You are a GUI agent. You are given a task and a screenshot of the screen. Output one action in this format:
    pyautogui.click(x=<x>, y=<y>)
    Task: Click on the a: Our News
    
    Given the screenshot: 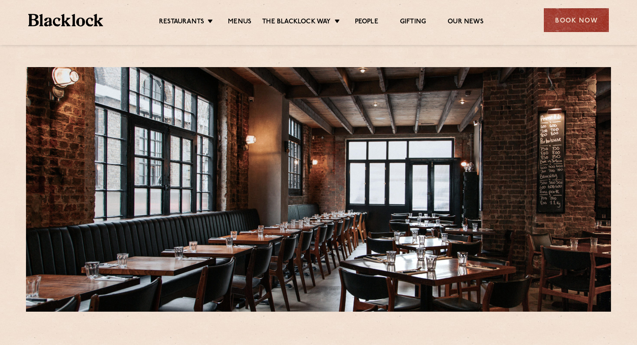 What is the action you would take?
    pyautogui.click(x=466, y=23)
    